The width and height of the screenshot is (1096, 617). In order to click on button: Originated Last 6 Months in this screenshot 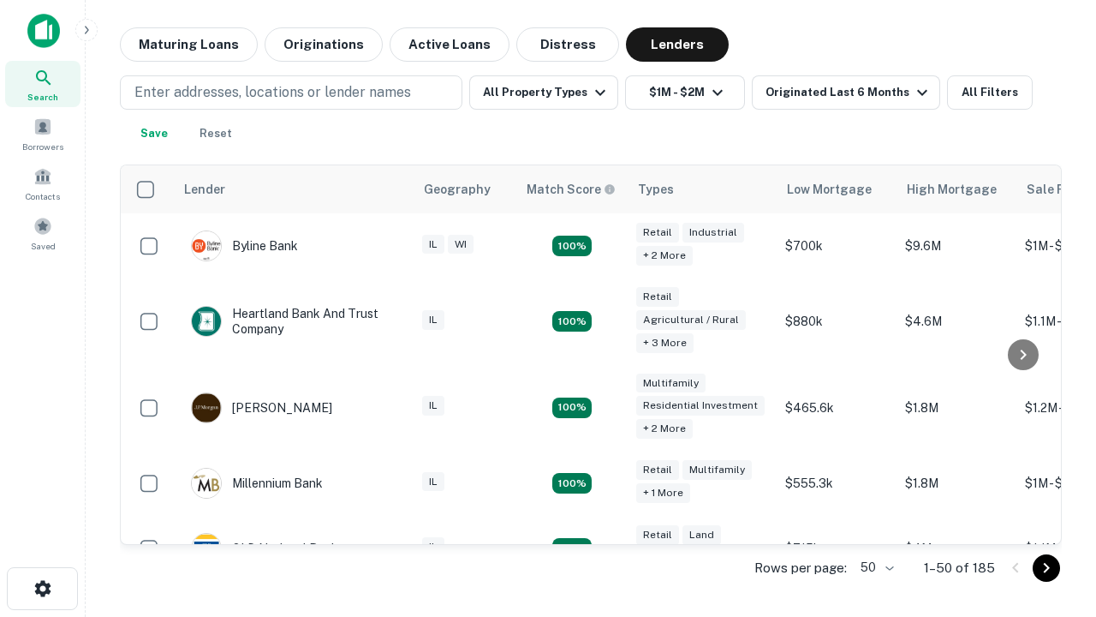, I will do `click(846, 93)`.